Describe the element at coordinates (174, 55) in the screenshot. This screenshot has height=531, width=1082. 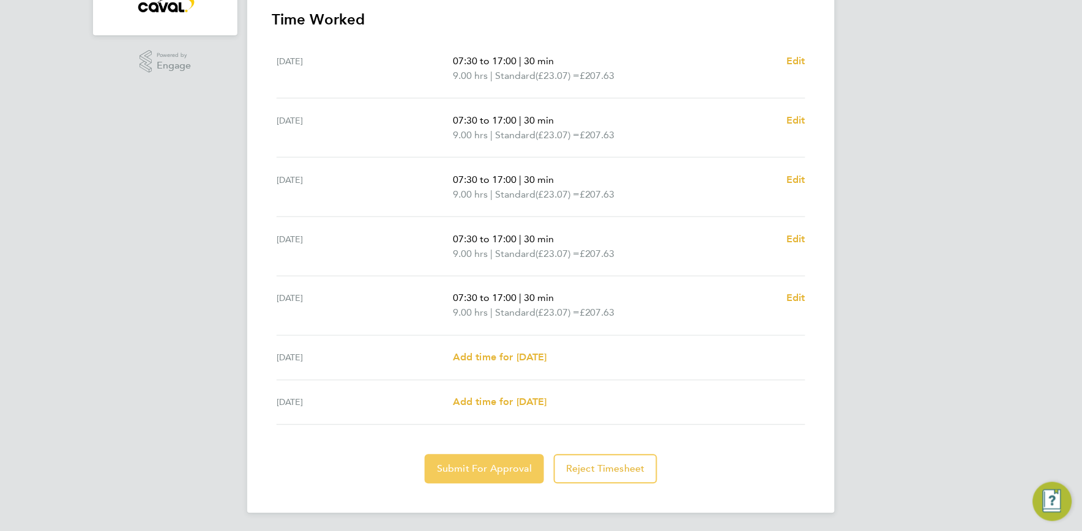
I see `span: Powered by` at that location.